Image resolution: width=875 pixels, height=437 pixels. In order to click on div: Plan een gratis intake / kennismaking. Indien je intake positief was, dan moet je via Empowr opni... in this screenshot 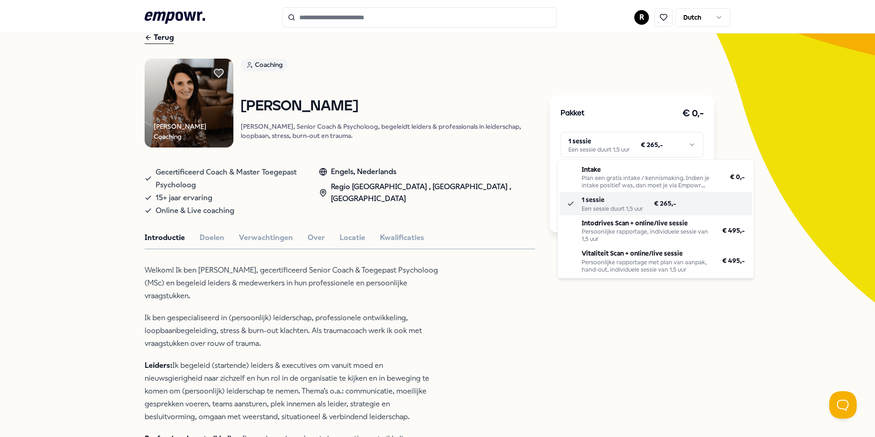, I will do `click(650, 182)`.